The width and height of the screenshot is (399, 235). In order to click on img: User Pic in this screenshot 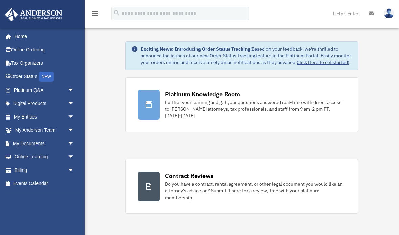, I will do `click(389, 13)`.